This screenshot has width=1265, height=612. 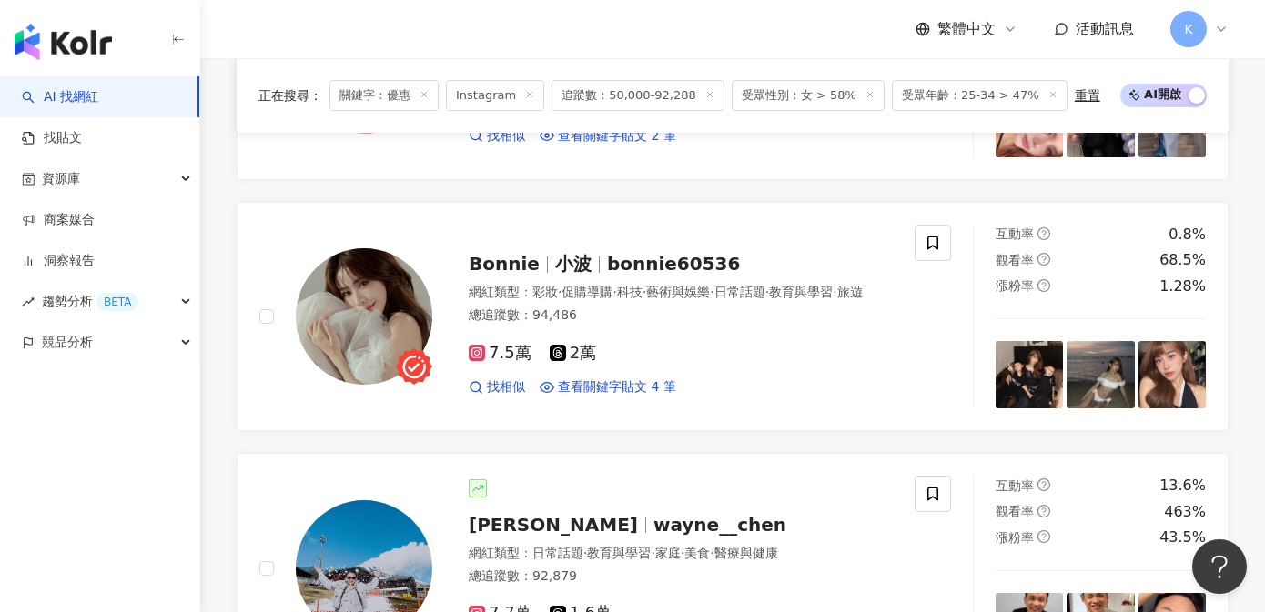 I want to click on span: 追蹤數：50,000-92,288, so click(x=638, y=96).